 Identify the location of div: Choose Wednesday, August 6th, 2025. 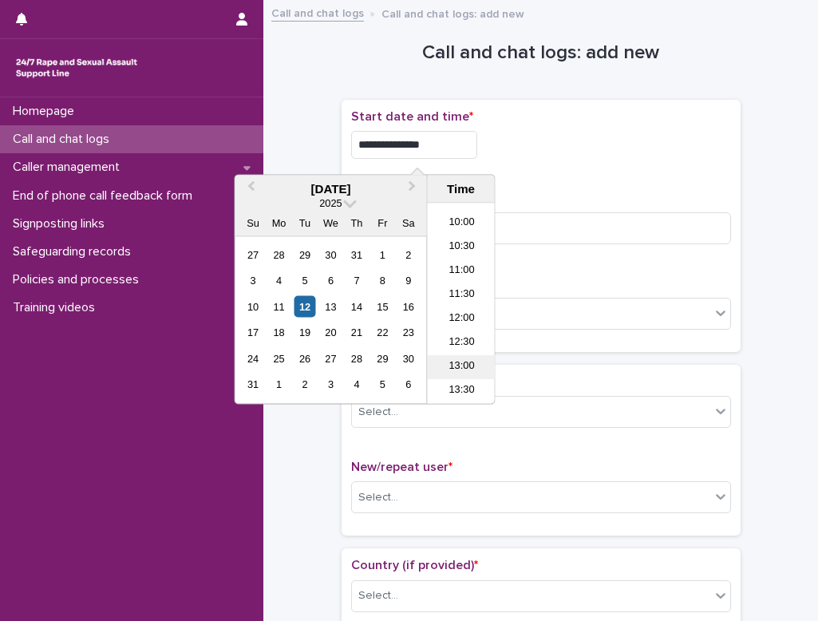
(331, 280).